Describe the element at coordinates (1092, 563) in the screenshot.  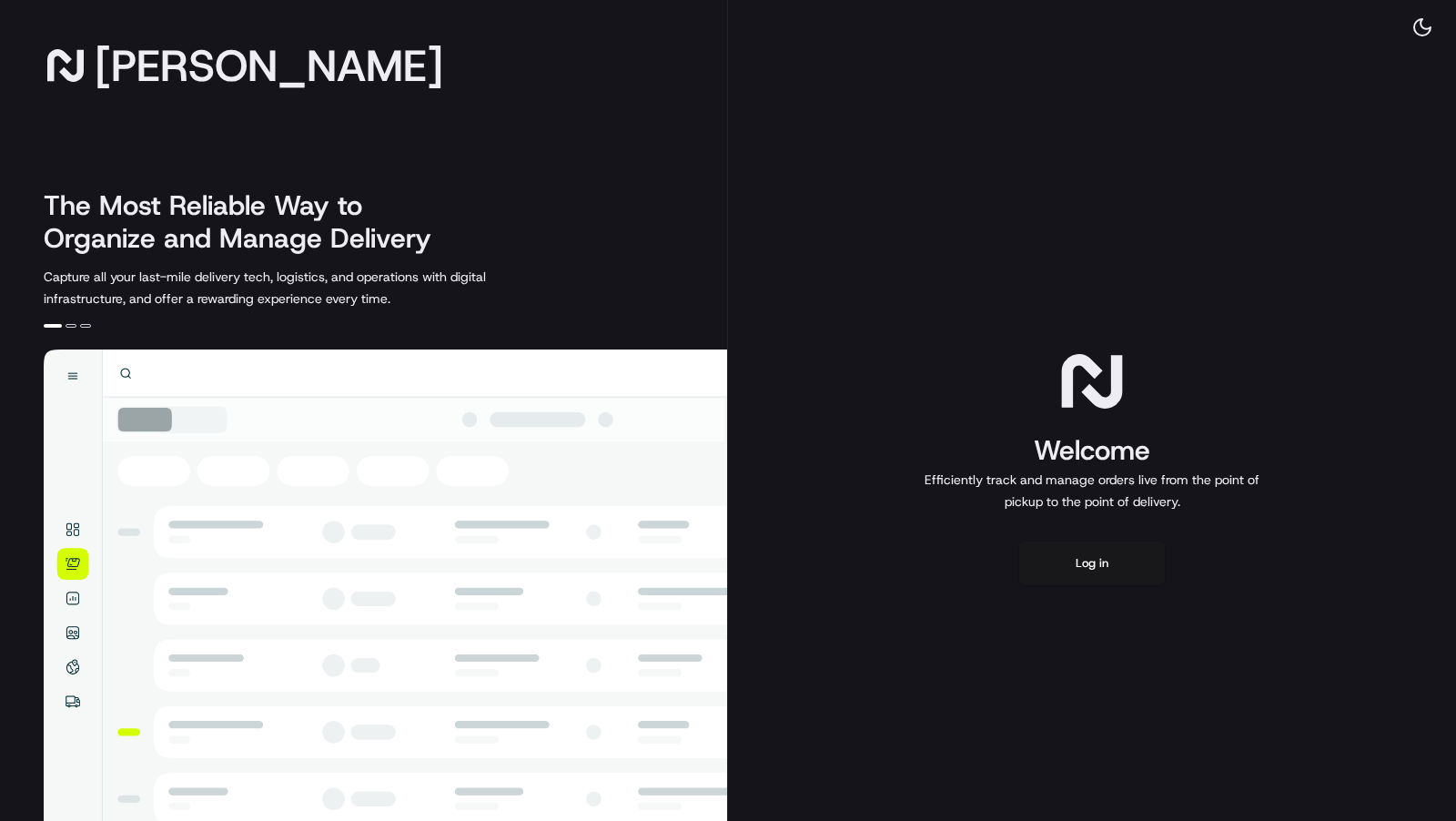
I see `button: Log in` at that location.